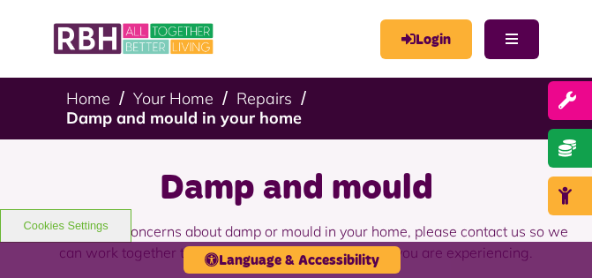  What do you see at coordinates (184, 117) in the screenshot?
I see `a: Damp and mould in your home` at bounding box center [184, 117].